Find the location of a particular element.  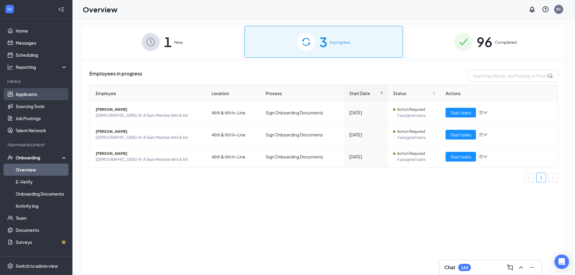

svg: UserCheck is located at coordinates (10, 158).